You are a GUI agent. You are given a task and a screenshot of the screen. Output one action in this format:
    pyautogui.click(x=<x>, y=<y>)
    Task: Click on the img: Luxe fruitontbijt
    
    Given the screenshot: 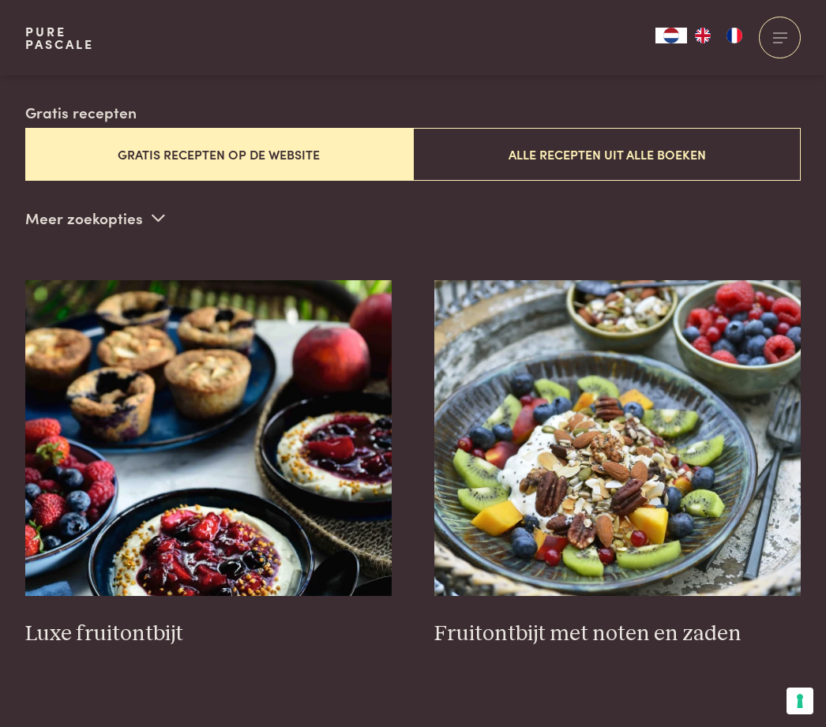 What is the action you would take?
    pyautogui.click(x=208, y=438)
    